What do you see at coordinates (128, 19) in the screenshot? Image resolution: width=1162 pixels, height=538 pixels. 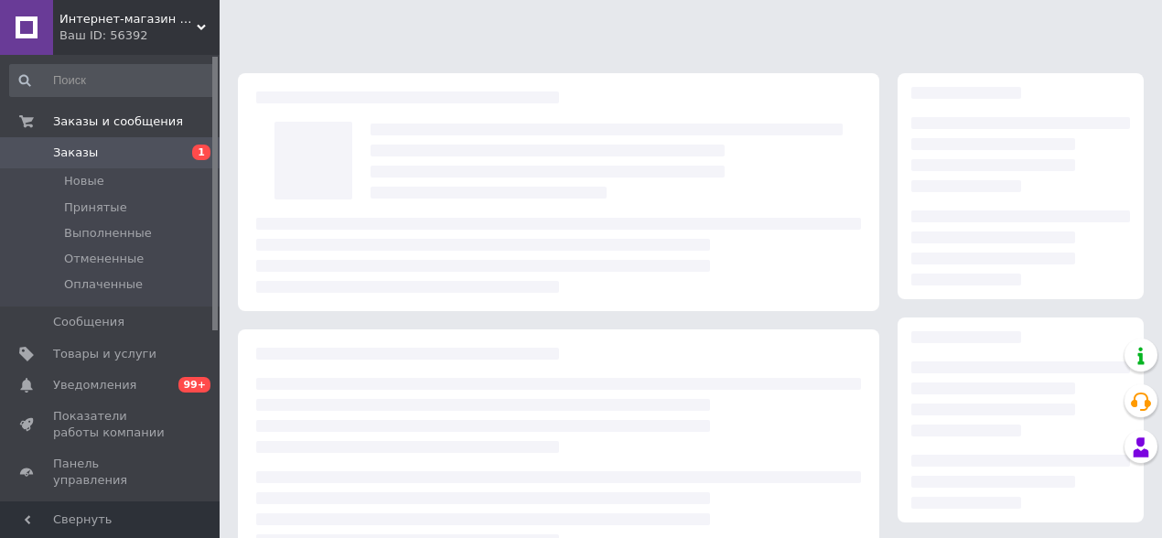 I see `span: Интернет-магазин «СУХО»` at bounding box center [128, 19].